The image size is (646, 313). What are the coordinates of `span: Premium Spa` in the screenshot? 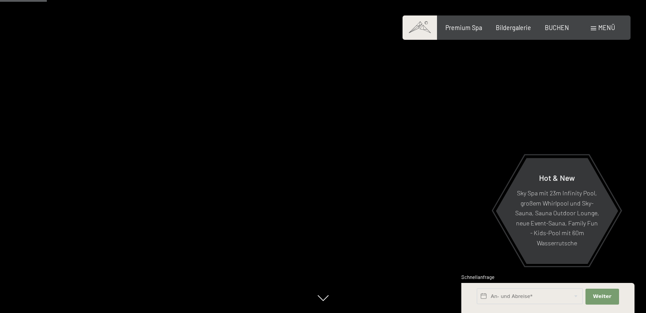 It's located at (463, 27).